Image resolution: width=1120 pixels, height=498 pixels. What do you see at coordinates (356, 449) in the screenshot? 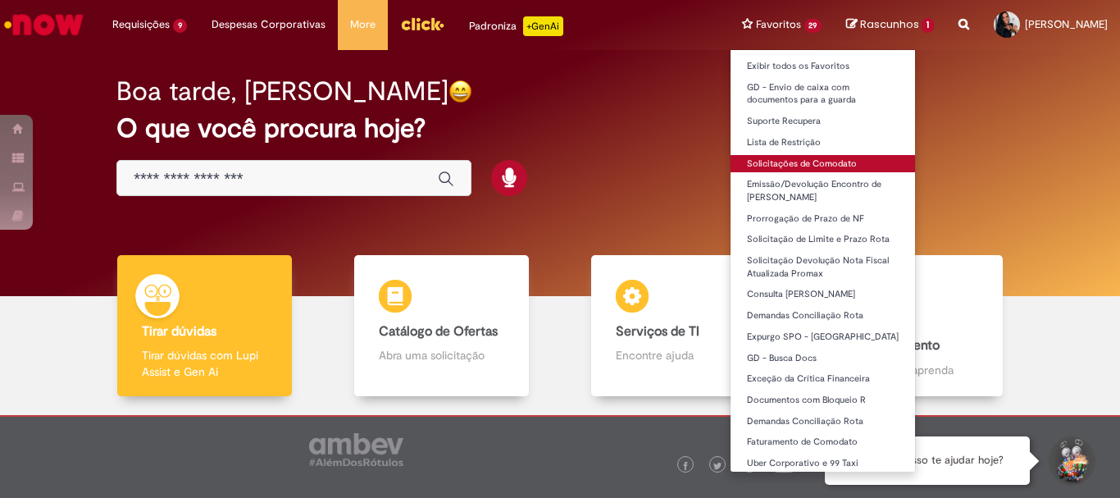
I see `img: logo_footer_ambev_rotulo_gray.png` at bounding box center [356, 449].